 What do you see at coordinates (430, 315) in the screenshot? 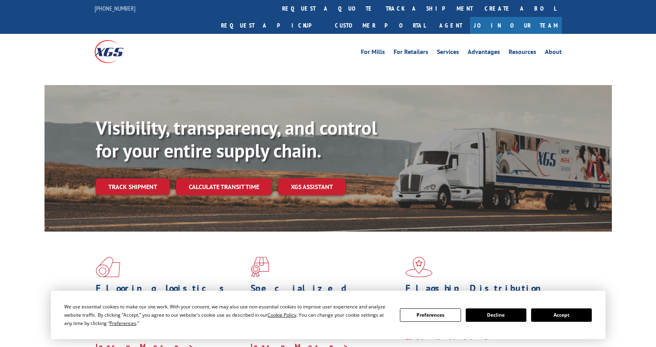
I see `button: Preferences` at bounding box center [430, 315].